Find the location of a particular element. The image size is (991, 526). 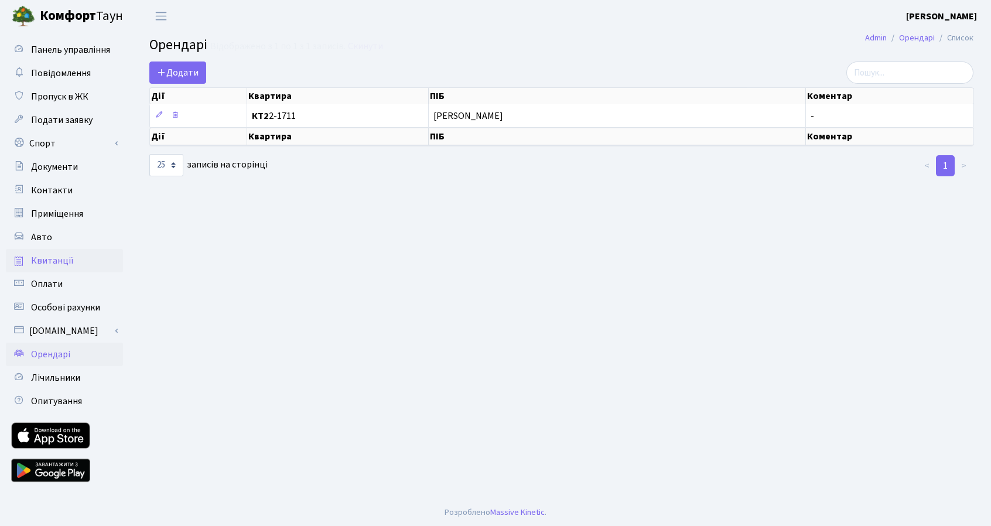

a: Подати заявку is located at coordinates (64, 120).